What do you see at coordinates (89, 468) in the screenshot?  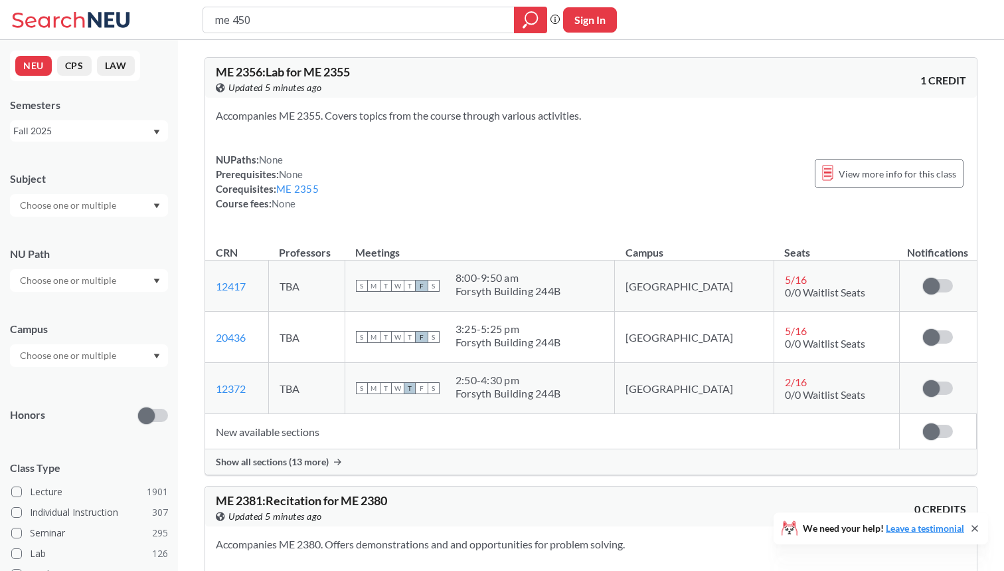 I see `span: Class Type` at bounding box center [89, 468].